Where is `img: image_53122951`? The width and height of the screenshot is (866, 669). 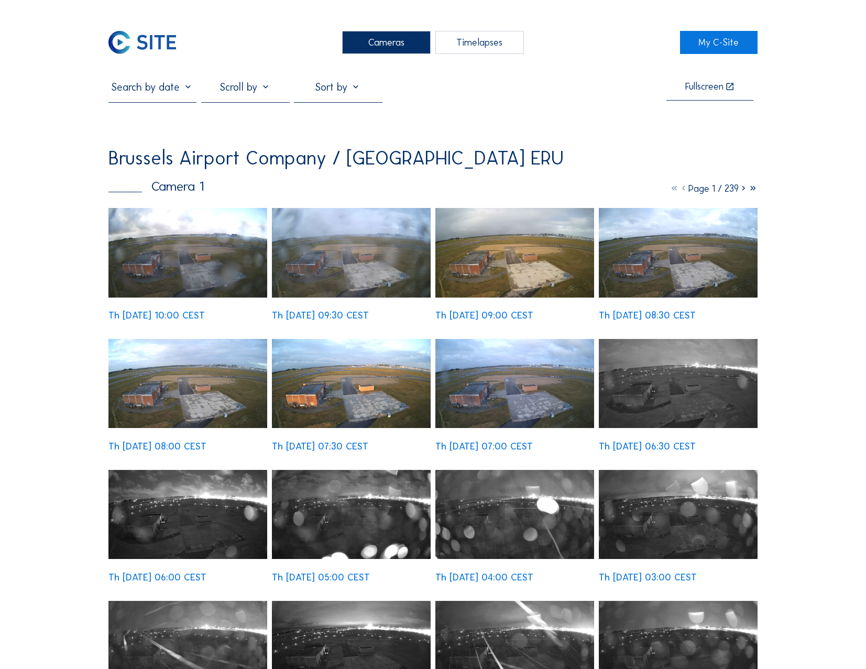
img: image_53122951 is located at coordinates (351, 253).